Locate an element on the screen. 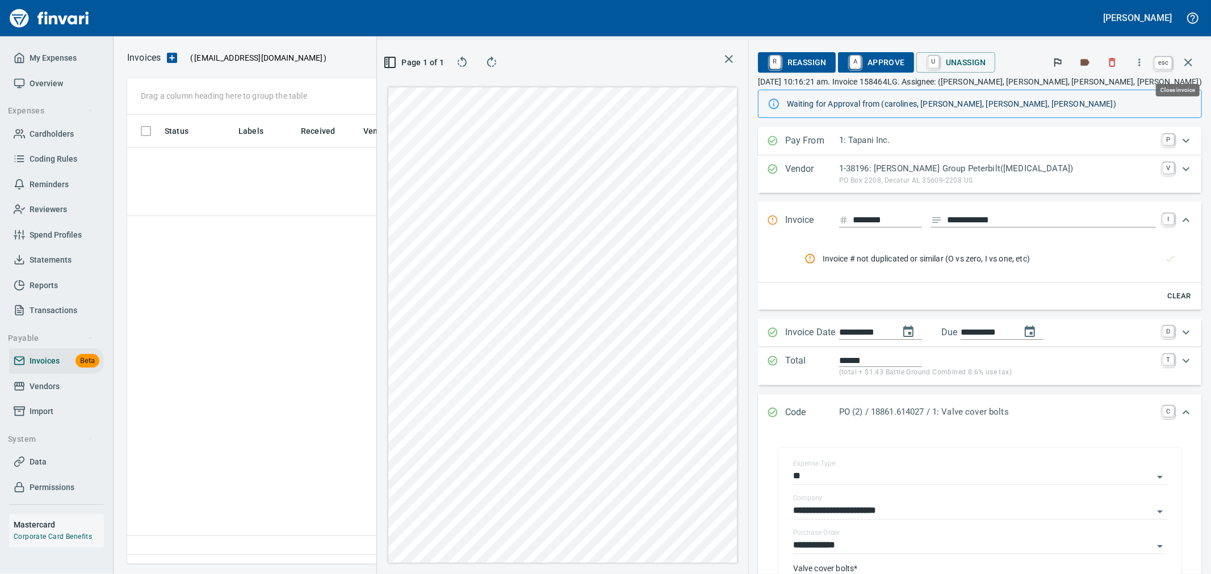  span: Approve is located at coordinates (876, 62).